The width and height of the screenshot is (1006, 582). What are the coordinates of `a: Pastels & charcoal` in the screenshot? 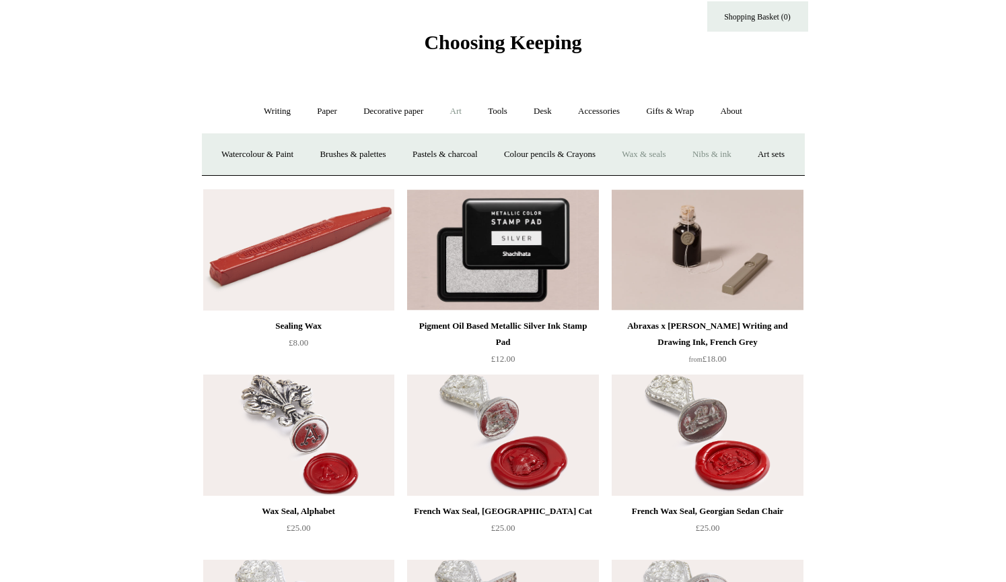 It's located at (445, 154).